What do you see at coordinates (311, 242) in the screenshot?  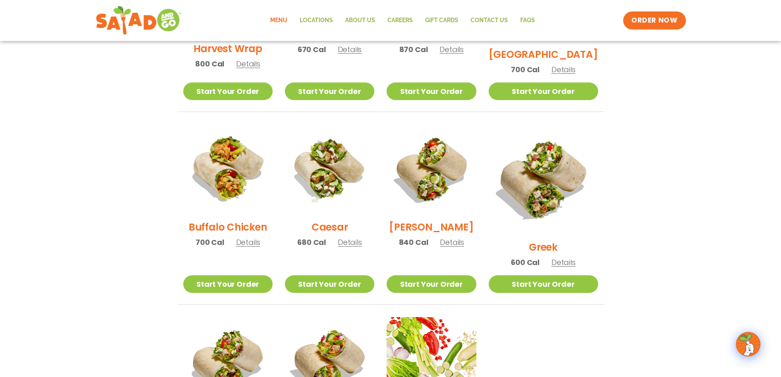 I see `span: 680 Cal` at bounding box center [311, 242].